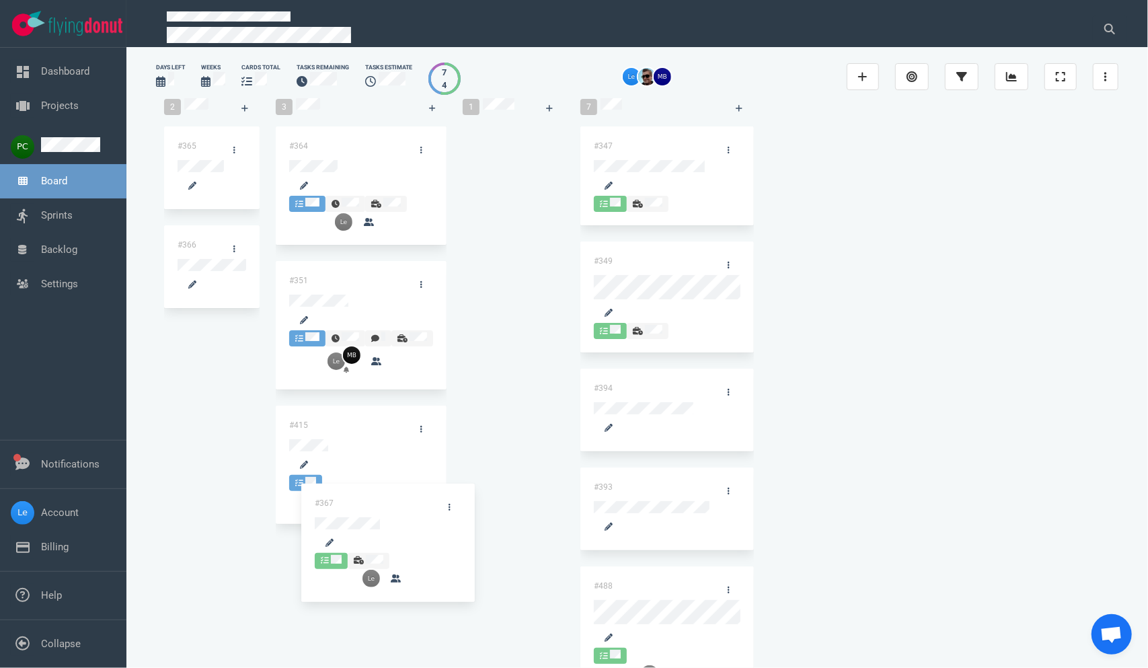 This screenshot has height=668, width=1148. I want to click on a: Backlog, so click(59, 249).